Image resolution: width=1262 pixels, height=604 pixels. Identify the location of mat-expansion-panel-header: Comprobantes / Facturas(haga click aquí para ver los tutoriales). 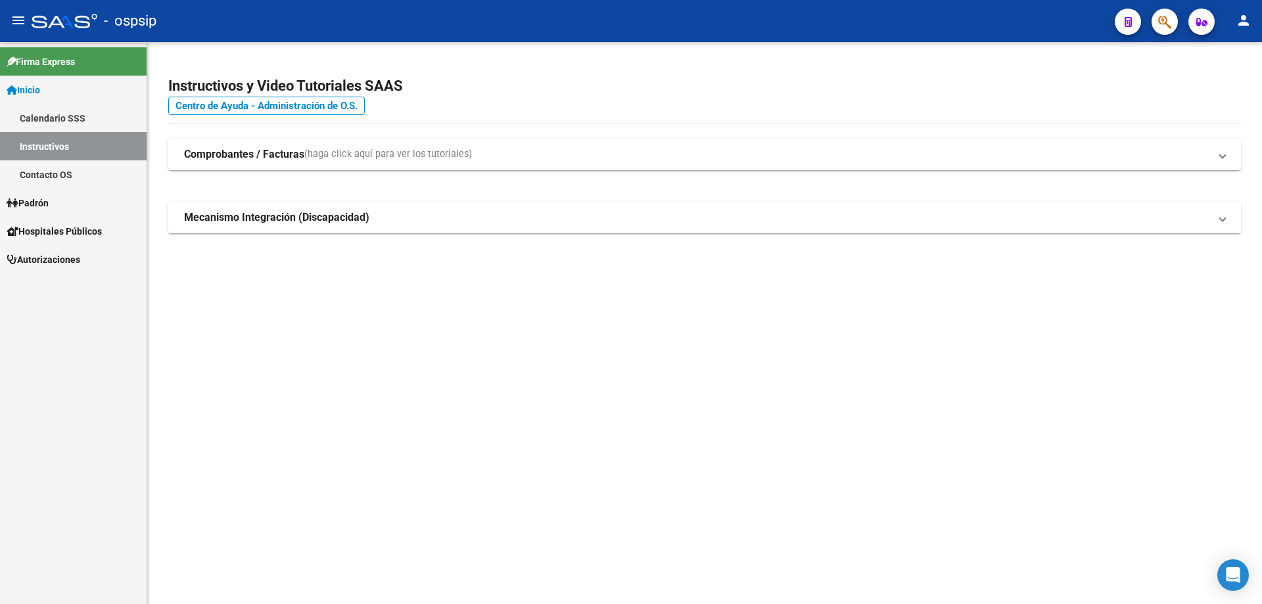
(704, 154).